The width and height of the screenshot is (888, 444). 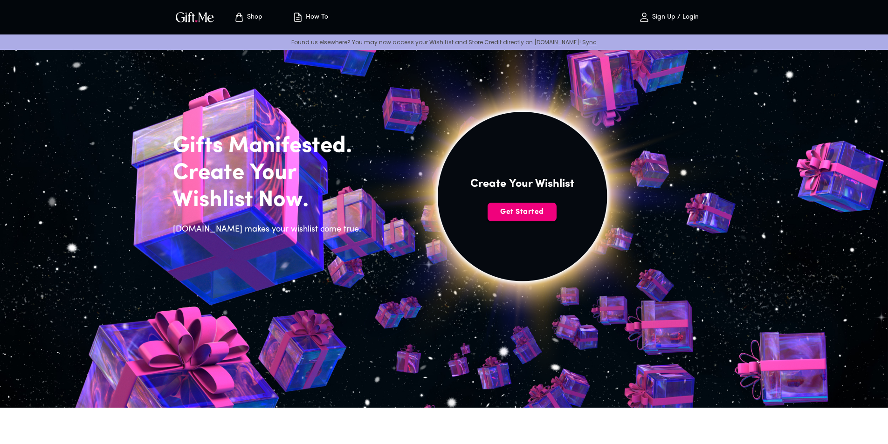 I want to click on h2: Wishlist Now., so click(x=270, y=200).